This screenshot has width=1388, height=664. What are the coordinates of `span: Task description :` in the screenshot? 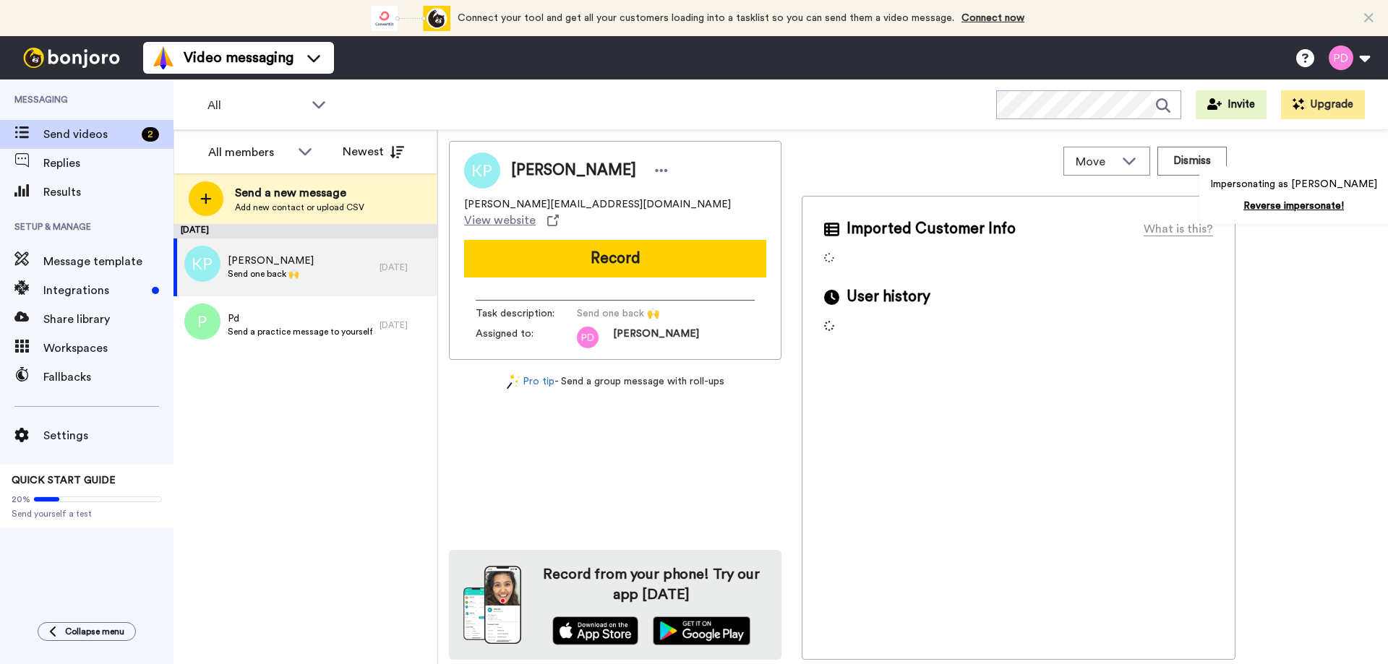 It's located at (526, 314).